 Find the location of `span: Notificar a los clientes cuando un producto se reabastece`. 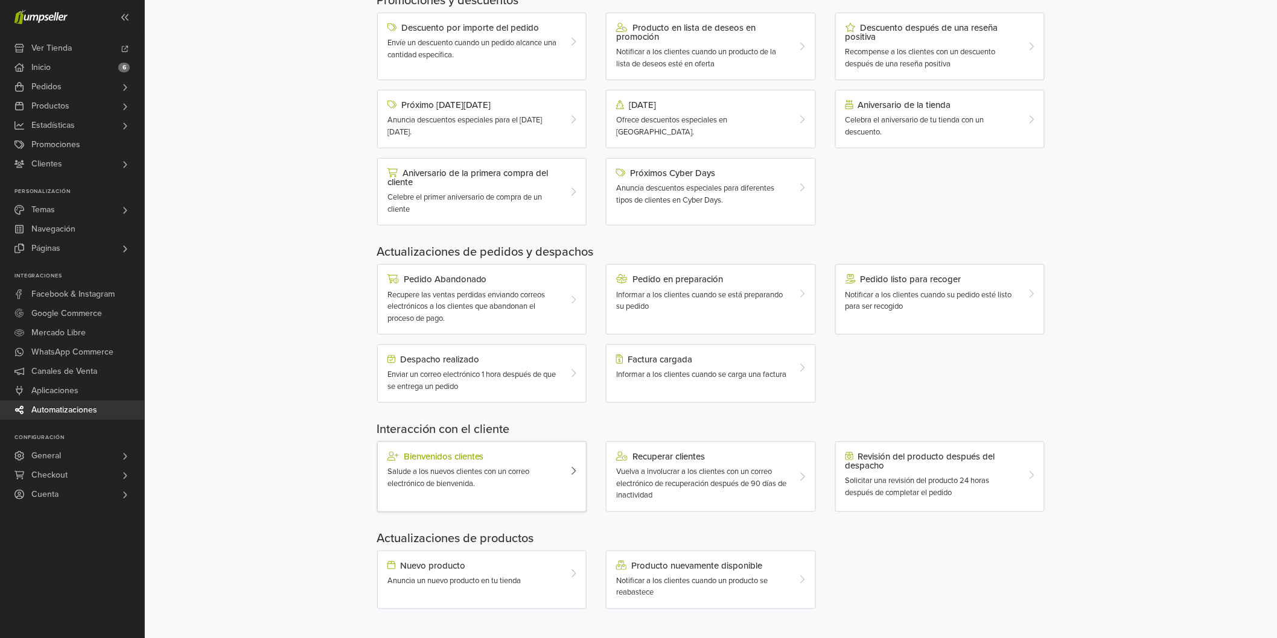

span: Notificar a los clientes cuando un producto se reabastece is located at coordinates (691, 587).